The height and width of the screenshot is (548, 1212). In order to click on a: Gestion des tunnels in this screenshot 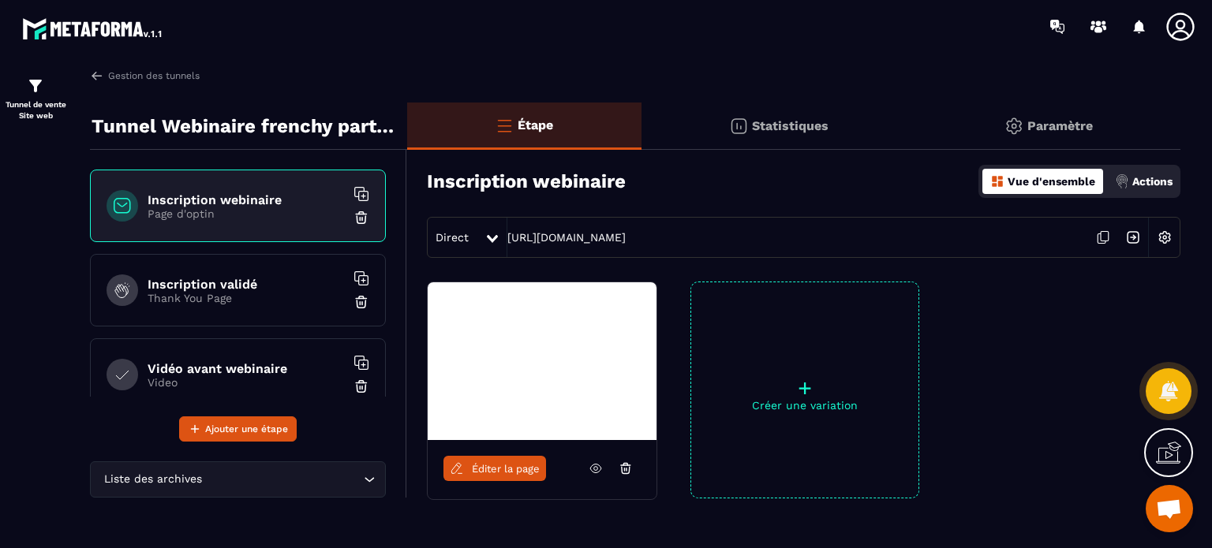, I will do `click(144, 76)`.